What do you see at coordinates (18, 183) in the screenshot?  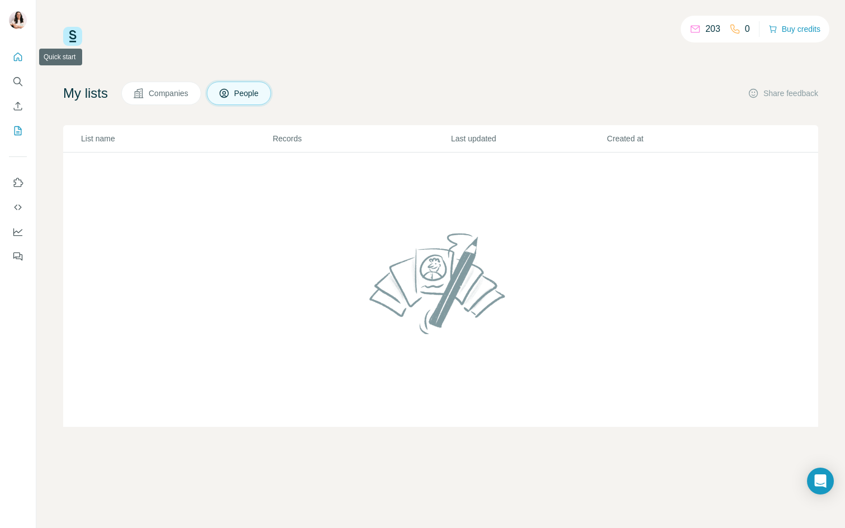 I see `button: Use Surfe on LinkedIn` at bounding box center [18, 183].